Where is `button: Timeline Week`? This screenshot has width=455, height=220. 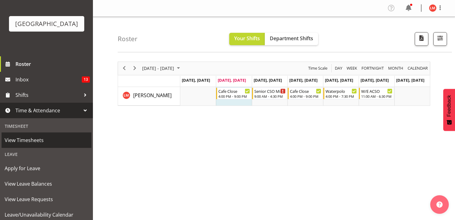
button: Timeline Week is located at coordinates (352, 68).